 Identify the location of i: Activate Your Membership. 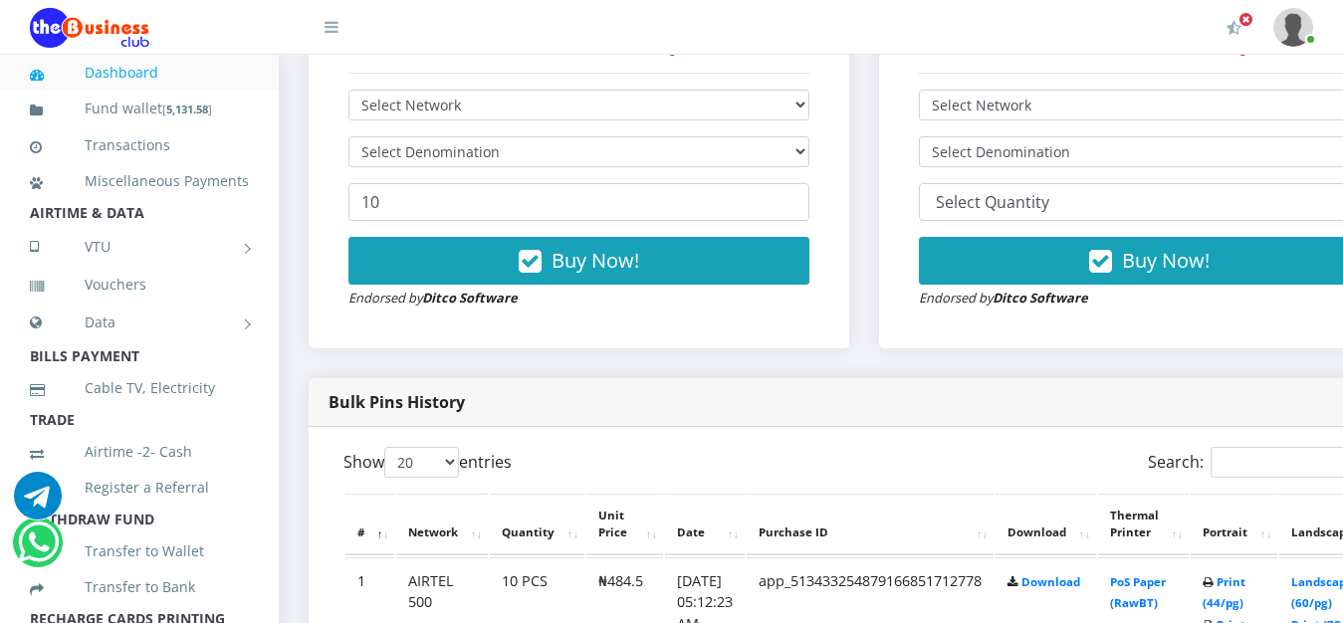
(1233, 28).